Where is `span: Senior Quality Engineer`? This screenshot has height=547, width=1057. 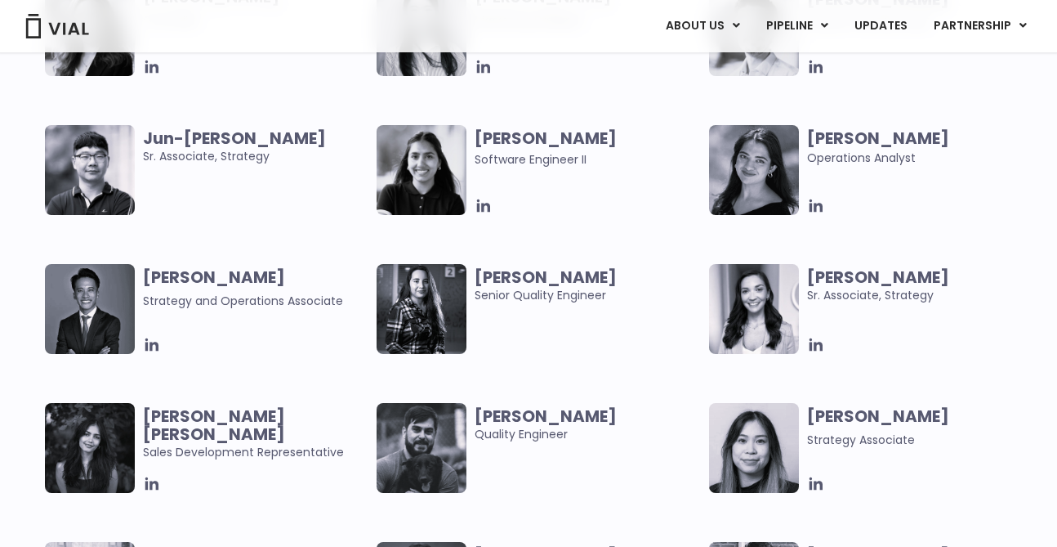 span: Senior Quality Engineer is located at coordinates (588, 286).